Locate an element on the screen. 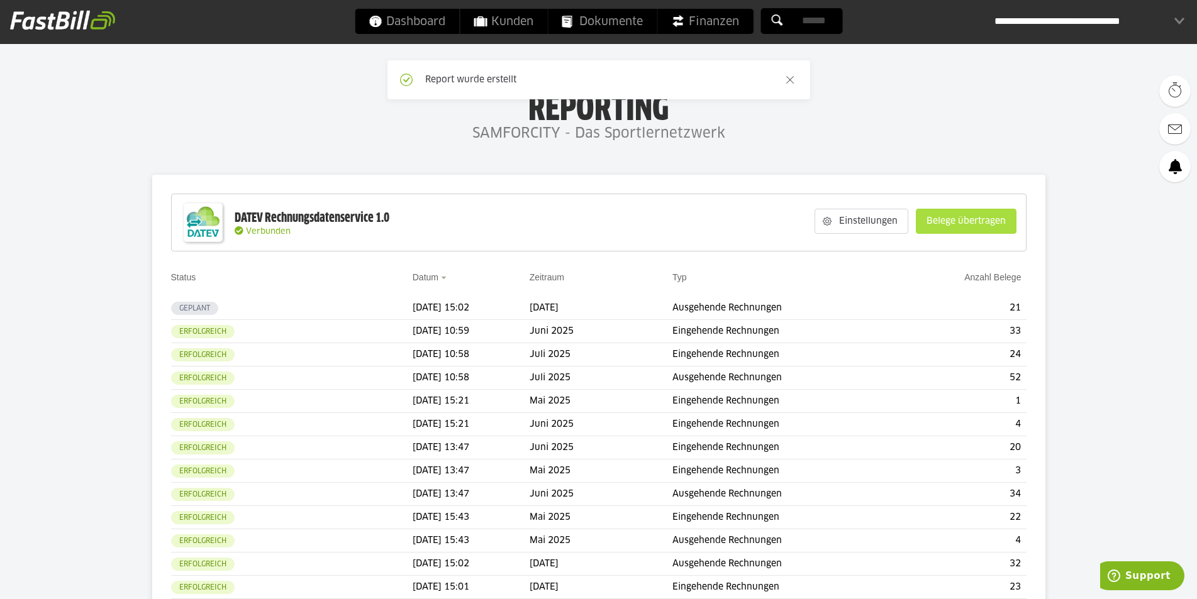 The image size is (1197, 599). span: Finanzen is located at coordinates (705, 21).